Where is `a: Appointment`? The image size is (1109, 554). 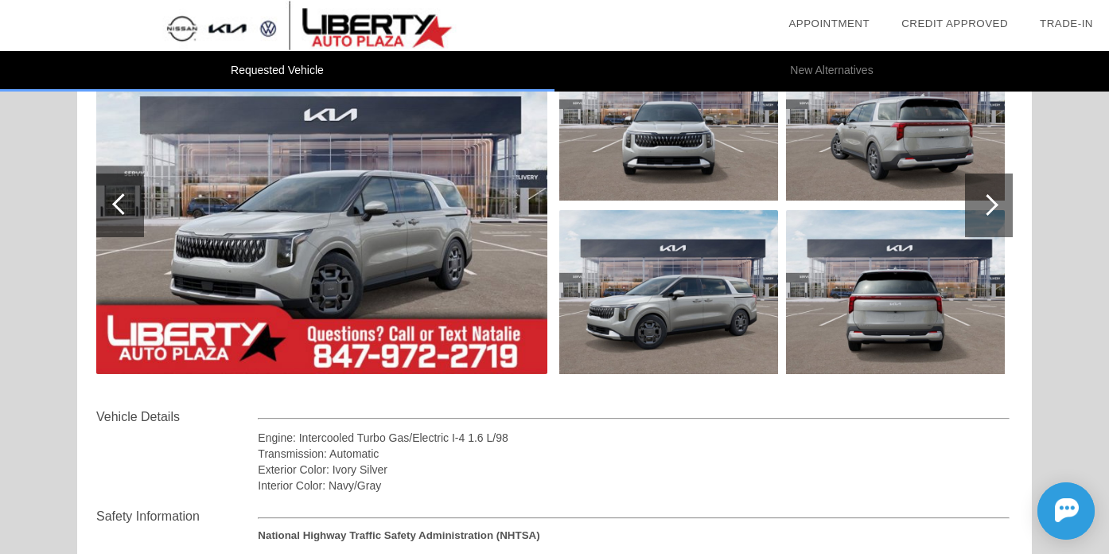 a: Appointment is located at coordinates (829, 23).